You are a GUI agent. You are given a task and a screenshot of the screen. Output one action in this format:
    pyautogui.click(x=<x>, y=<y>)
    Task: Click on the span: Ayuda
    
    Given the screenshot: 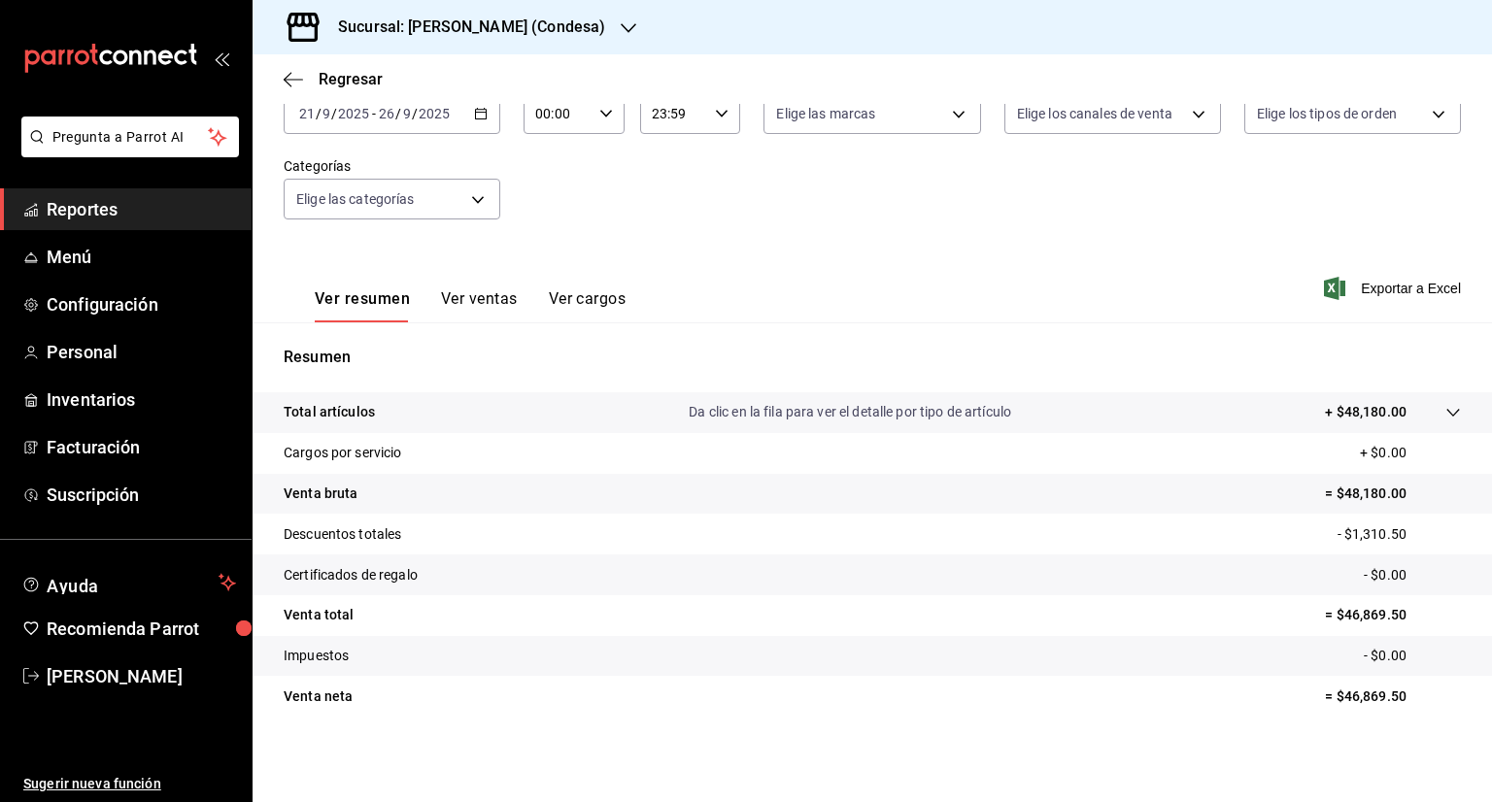 What is the action you would take?
    pyautogui.click(x=128, y=583)
    